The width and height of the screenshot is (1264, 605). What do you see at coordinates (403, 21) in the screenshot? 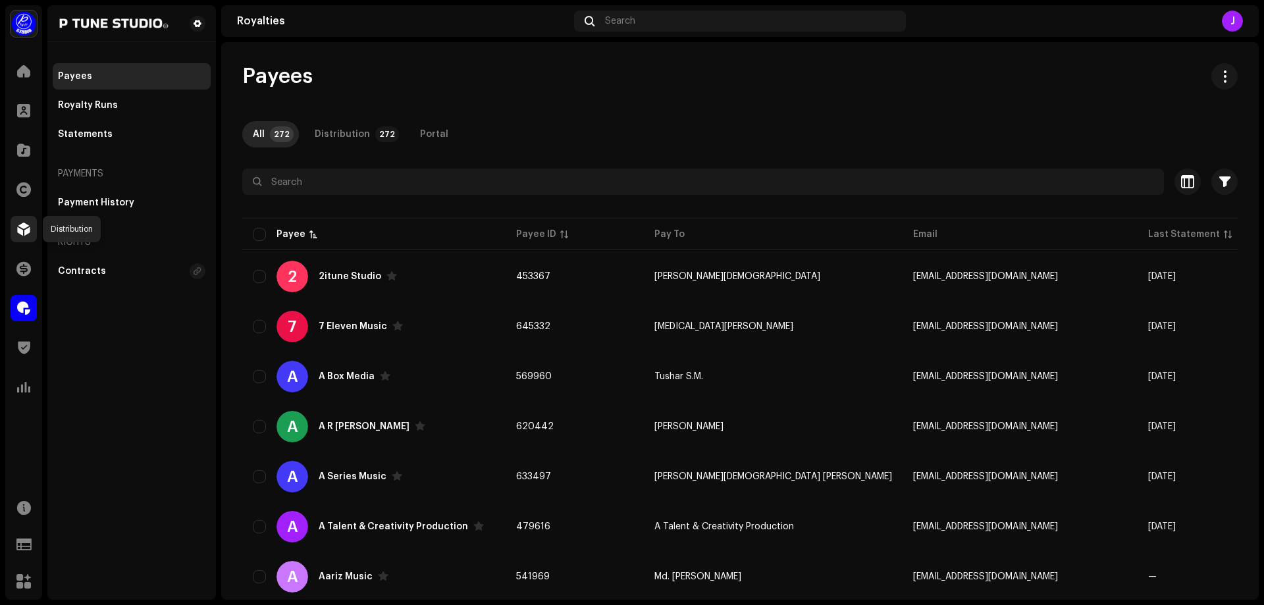
I see `div: Royalties` at bounding box center [403, 21].